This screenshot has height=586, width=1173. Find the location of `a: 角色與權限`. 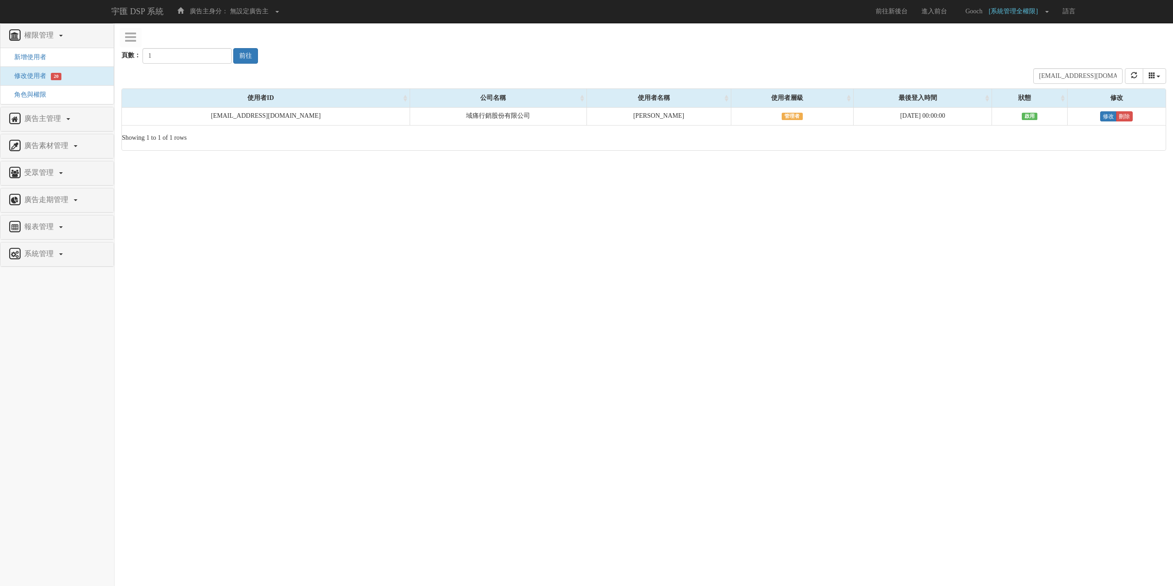

a: 角色與權限 is located at coordinates (27, 94).